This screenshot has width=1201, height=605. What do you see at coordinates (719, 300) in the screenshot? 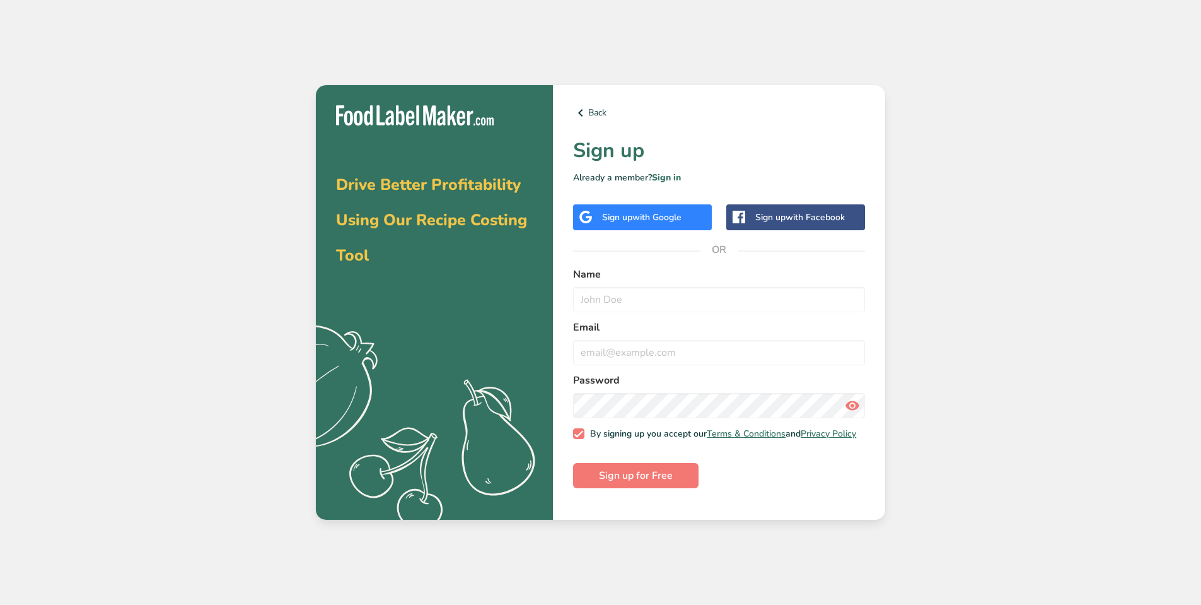
I see `input: John Doe` at bounding box center [719, 300].